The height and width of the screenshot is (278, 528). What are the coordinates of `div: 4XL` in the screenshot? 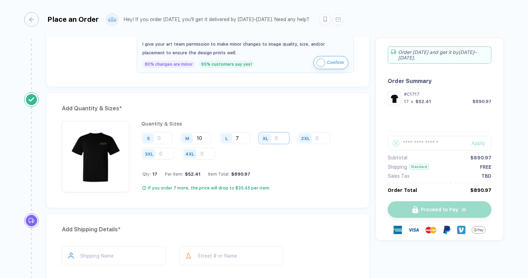 It's located at (190, 154).